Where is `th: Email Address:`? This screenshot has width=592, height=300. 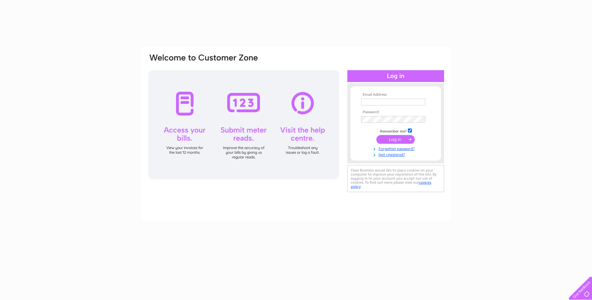
th: Email Address: is located at coordinates (396, 95).